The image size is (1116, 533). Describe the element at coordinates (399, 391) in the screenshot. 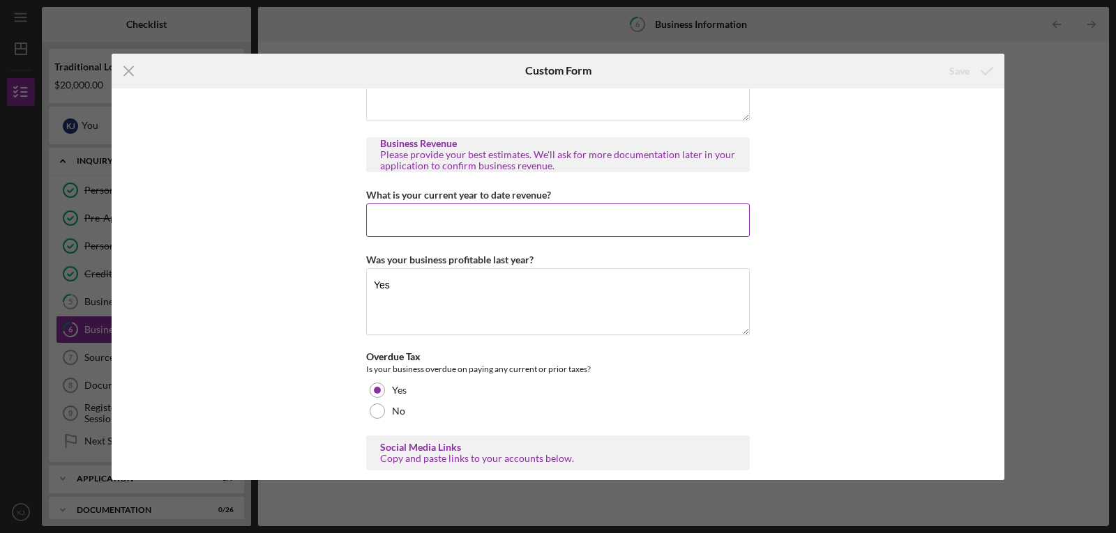

I see `label: Yes` at that location.